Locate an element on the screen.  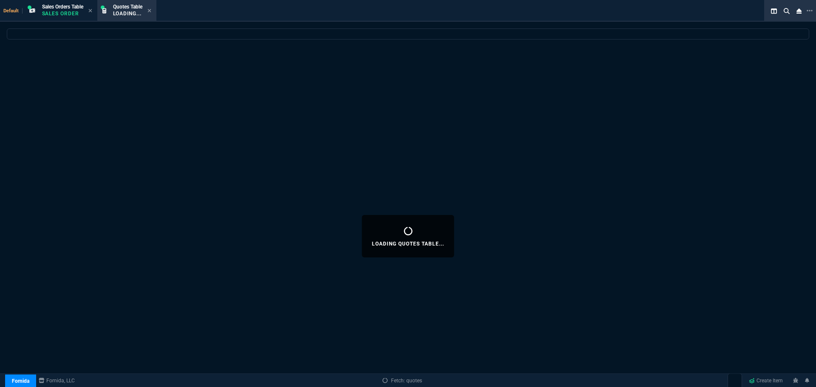
nx-icon: Close Workbench is located at coordinates (799, 11).